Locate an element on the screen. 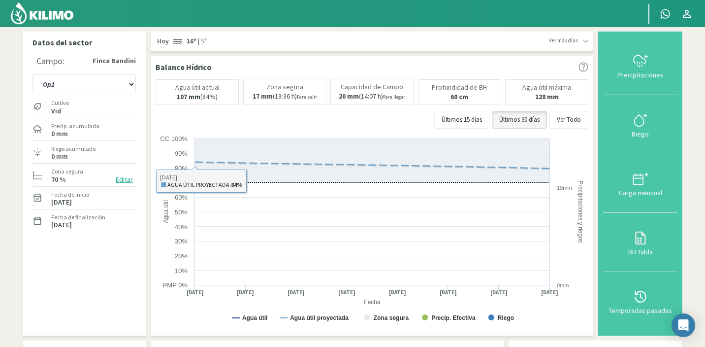 This screenshot has width=705, height=347. p: Datos del sector is located at coordinates (84, 42).